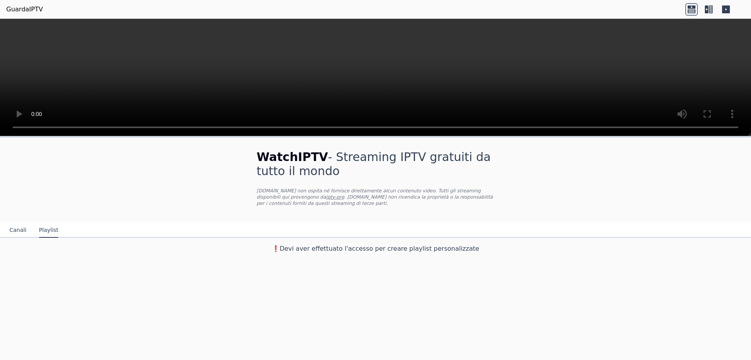  I want to click on font: WatchIPTV, so click(292, 157).